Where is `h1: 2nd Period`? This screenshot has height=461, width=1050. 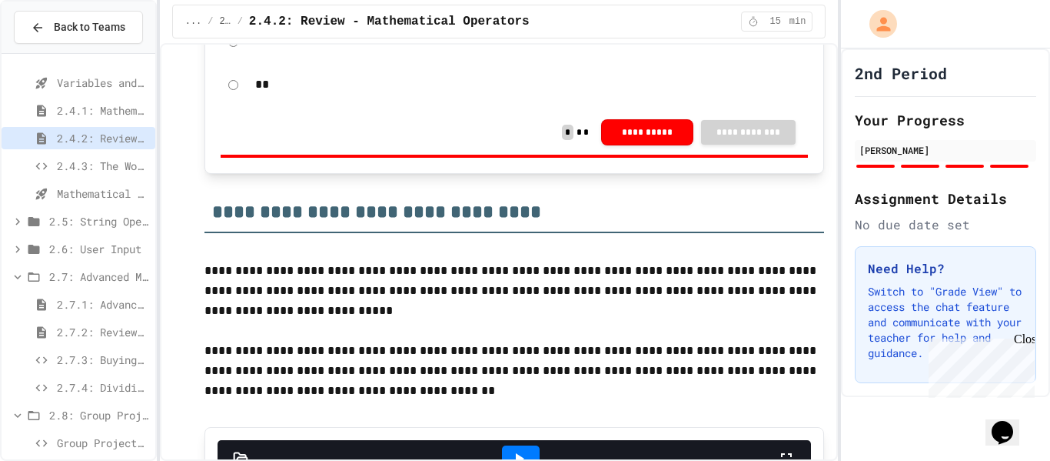
h1: 2nd Period is located at coordinates (901, 73).